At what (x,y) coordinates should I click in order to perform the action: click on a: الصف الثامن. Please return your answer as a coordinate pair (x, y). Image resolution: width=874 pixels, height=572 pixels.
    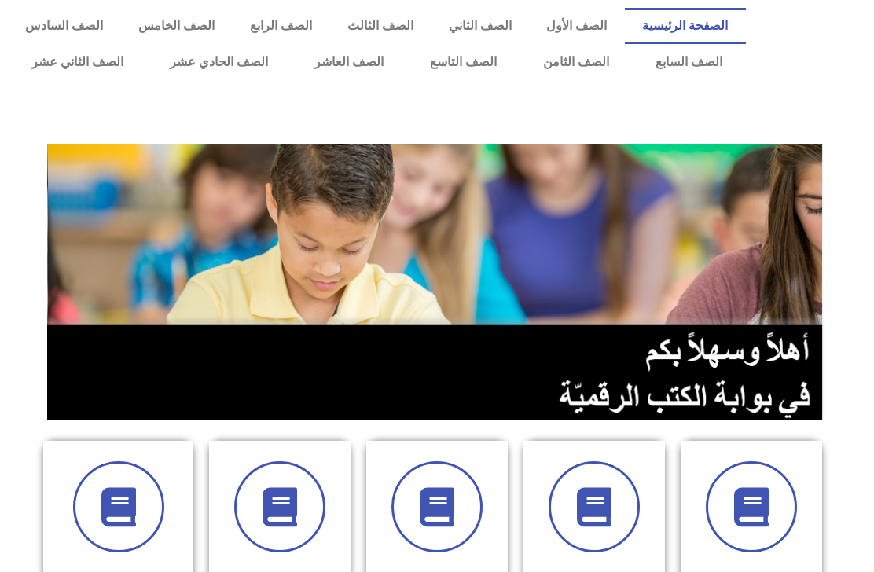
    Looking at the image, I should click on (575, 62).